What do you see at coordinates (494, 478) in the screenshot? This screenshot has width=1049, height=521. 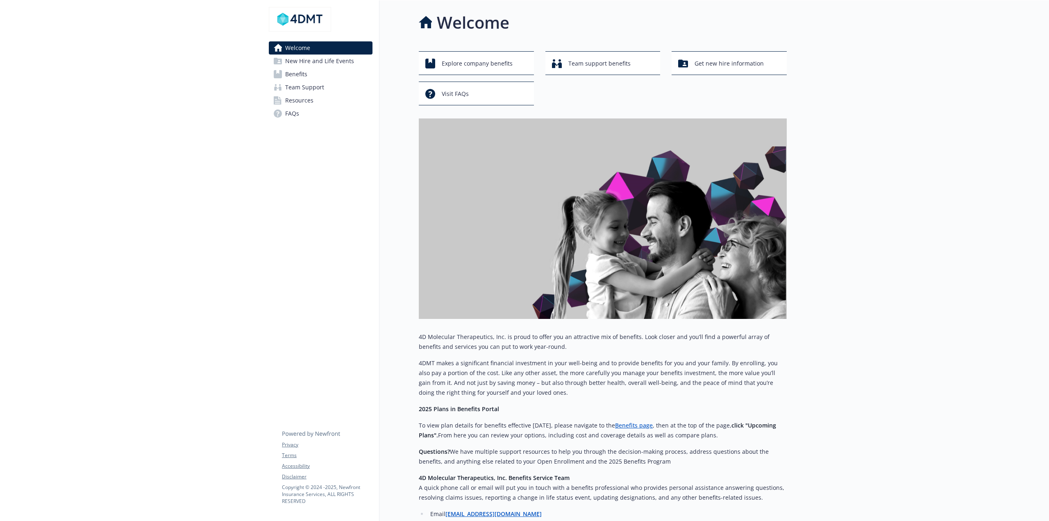 I see `strong: 4D Molecular Therapeutics, Inc. Benefits Service Team` at bounding box center [494, 478].